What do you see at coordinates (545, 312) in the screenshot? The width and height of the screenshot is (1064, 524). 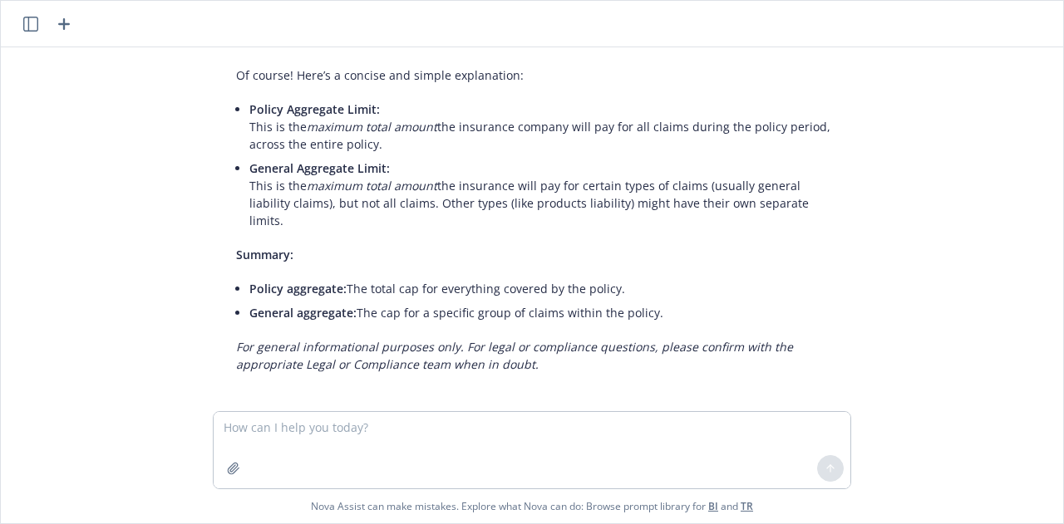 I see `li: The cap for a specific group of claims within the policy.` at bounding box center [545, 312].